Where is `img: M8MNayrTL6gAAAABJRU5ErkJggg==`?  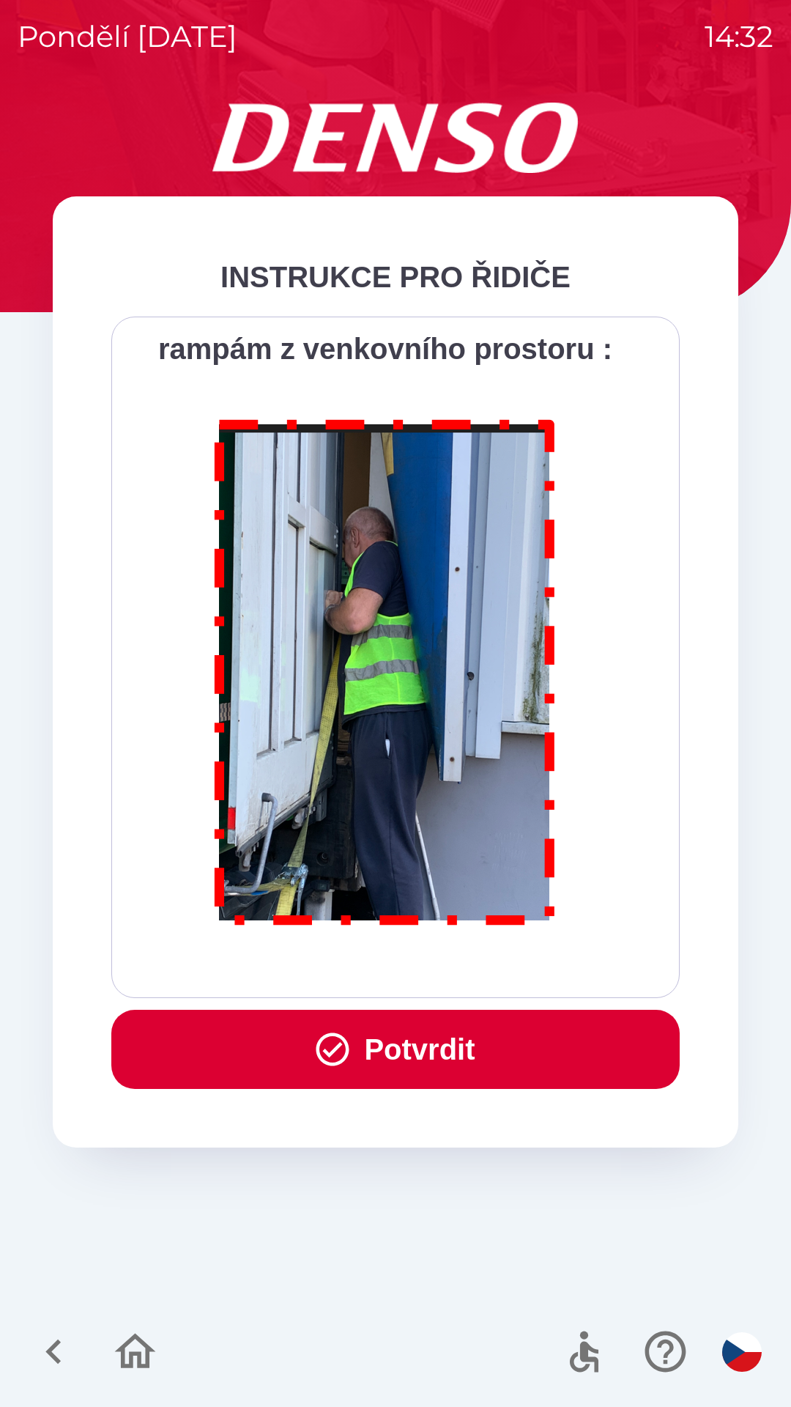 img: M8MNayrTL6gAAAABJRU5ErkJggg== is located at coordinates (385, 669).